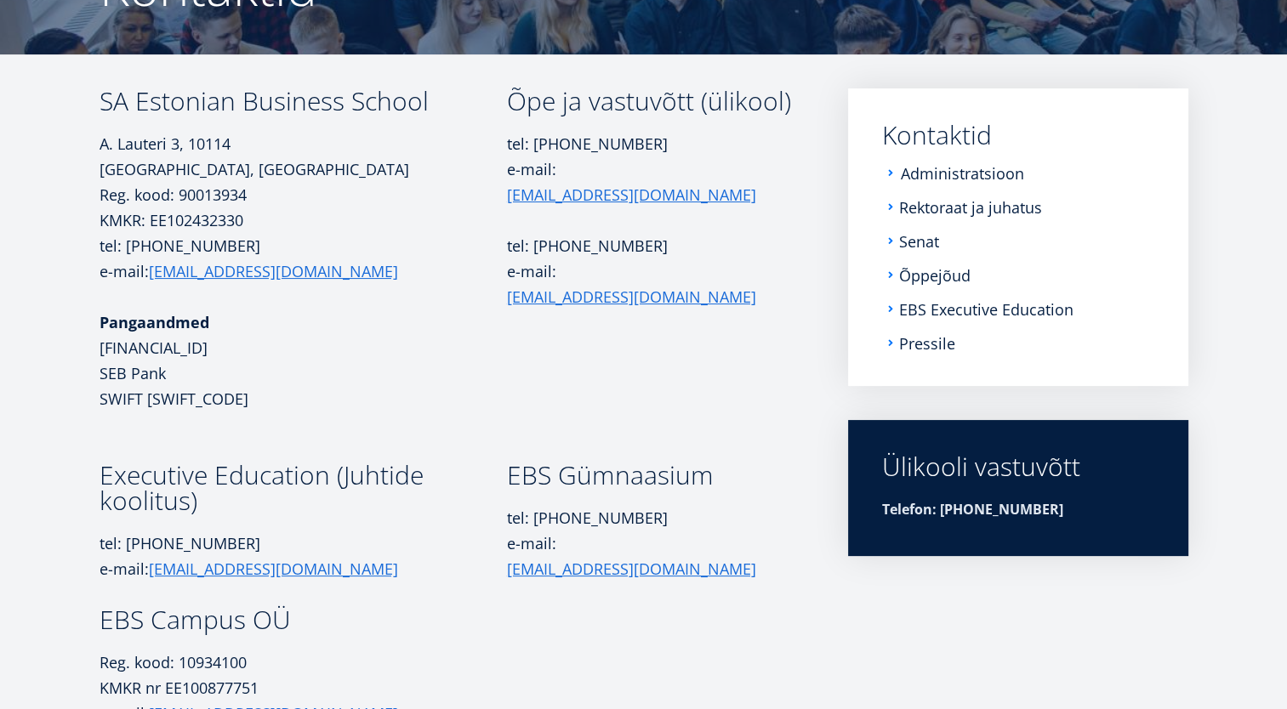 The width and height of the screenshot is (1287, 709). I want to click on a: Õppejõud, so click(935, 276).